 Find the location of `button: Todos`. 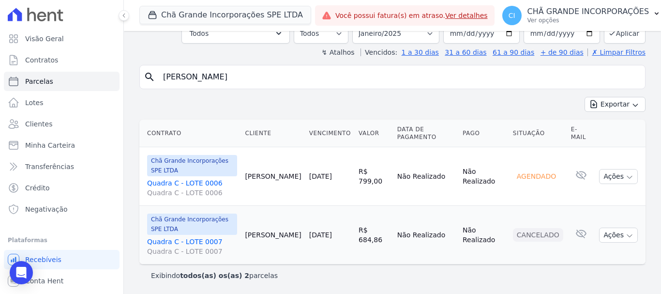

button: Todos is located at coordinates (236, 33).